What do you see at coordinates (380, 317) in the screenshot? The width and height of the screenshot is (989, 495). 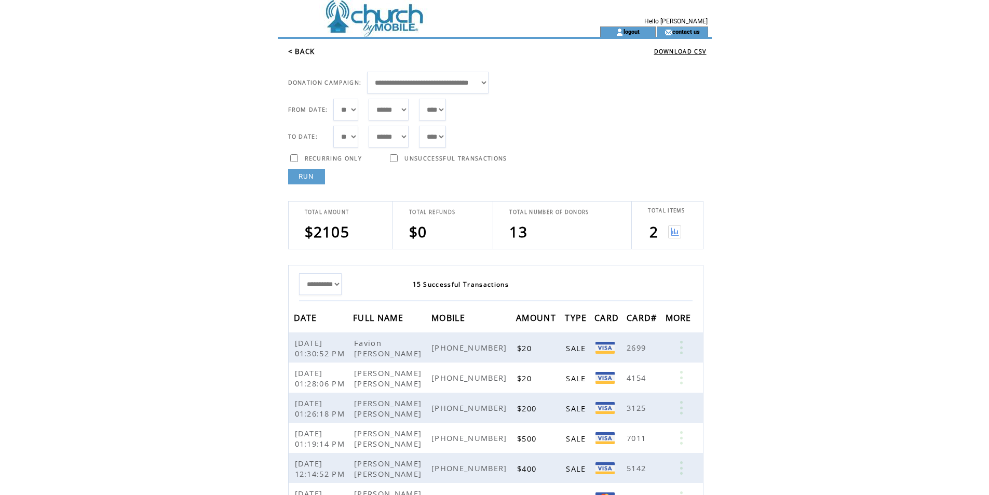 I see `a: FULL NAME` at bounding box center [380, 317].